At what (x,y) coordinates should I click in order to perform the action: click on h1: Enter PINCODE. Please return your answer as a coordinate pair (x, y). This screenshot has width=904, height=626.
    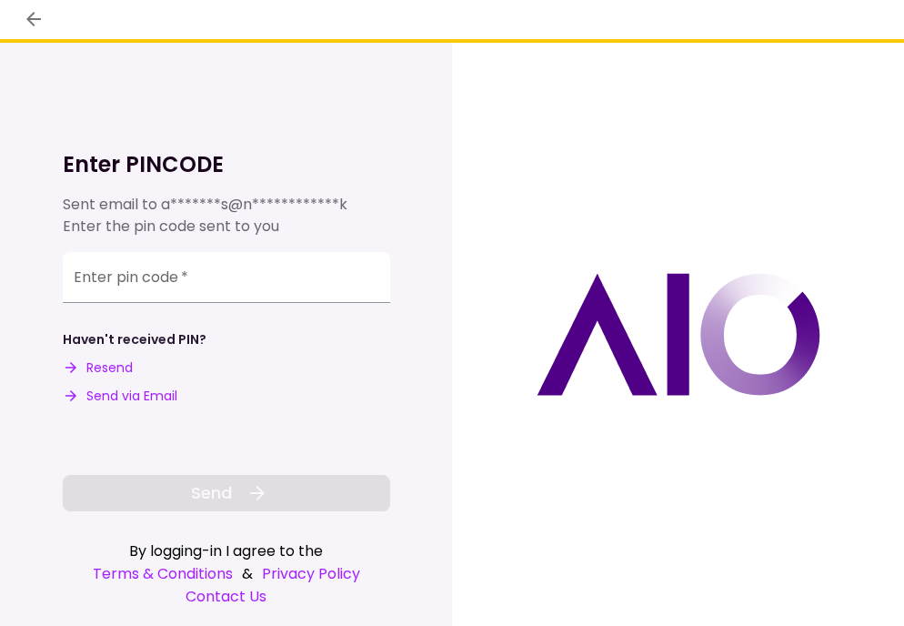
    Looking at the image, I should click on (226, 165).